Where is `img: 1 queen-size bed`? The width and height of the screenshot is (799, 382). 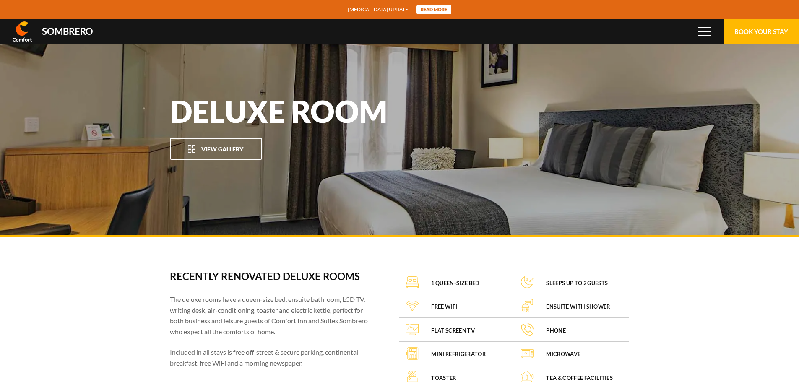
img: 1 queen-size bed is located at coordinates (412, 282).